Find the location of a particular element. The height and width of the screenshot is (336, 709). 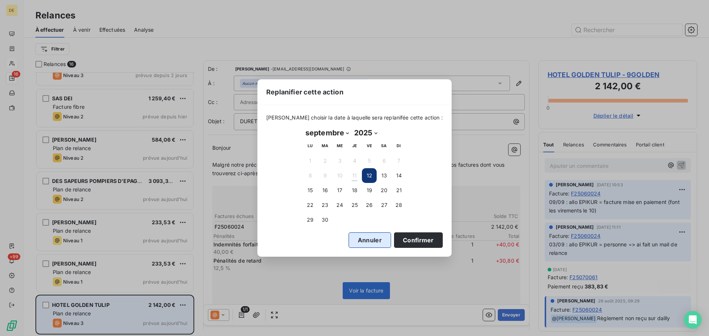

button: 23 is located at coordinates (325, 205).